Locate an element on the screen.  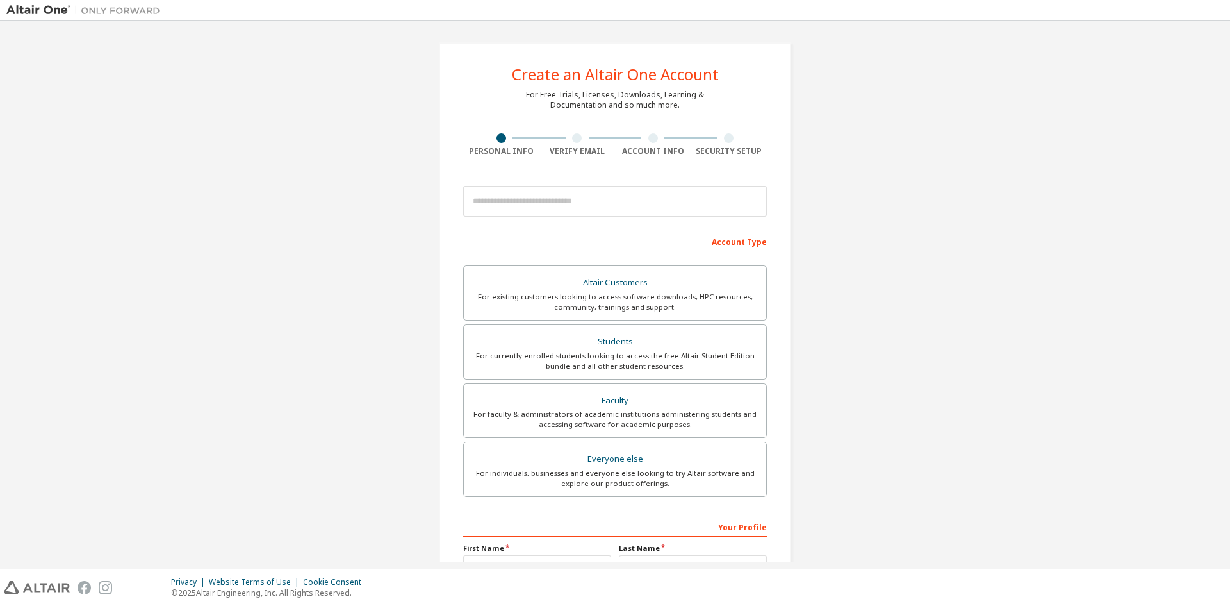
div: Verify Email is located at coordinates (577, 151).